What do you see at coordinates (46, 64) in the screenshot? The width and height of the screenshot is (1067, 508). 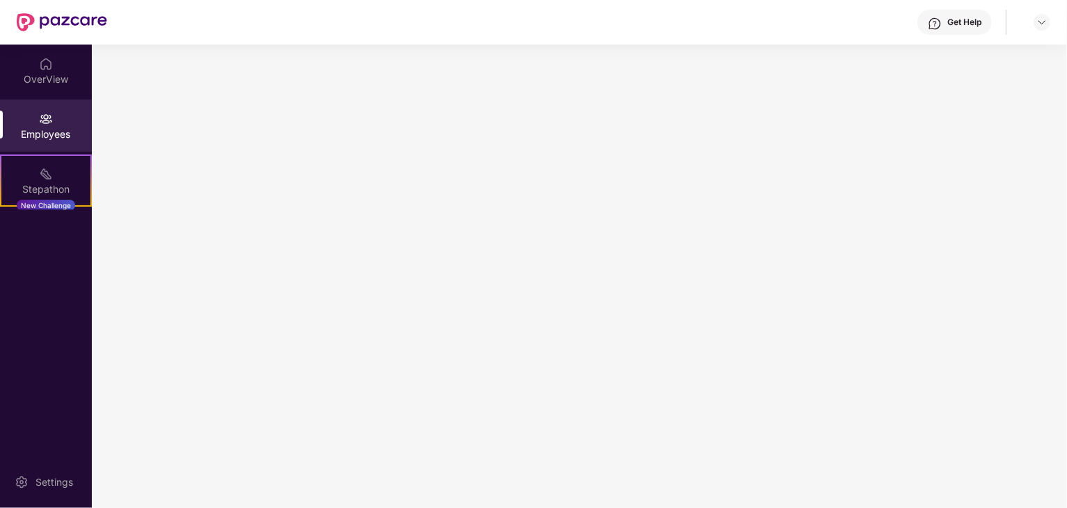 I see `img: svg+xml;base64,PHN2ZyBpZD0iSG9tZSIgeG1sbnM9Imh0dHA6Ly93d3cudzMub3JnLzIwMDAvc3ZnIiB3aWR0aD0iMjAiIG...` at bounding box center [46, 64].